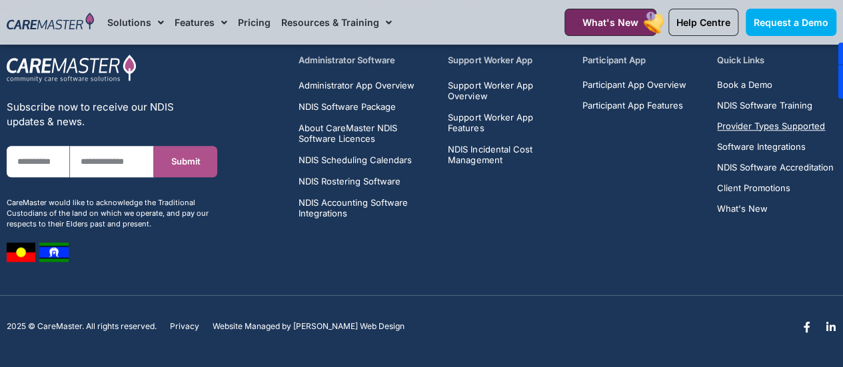 Image resolution: width=843 pixels, height=367 pixels. Describe the element at coordinates (365, 85) in the screenshot. I see `a: Administrator App Overview` at that location.